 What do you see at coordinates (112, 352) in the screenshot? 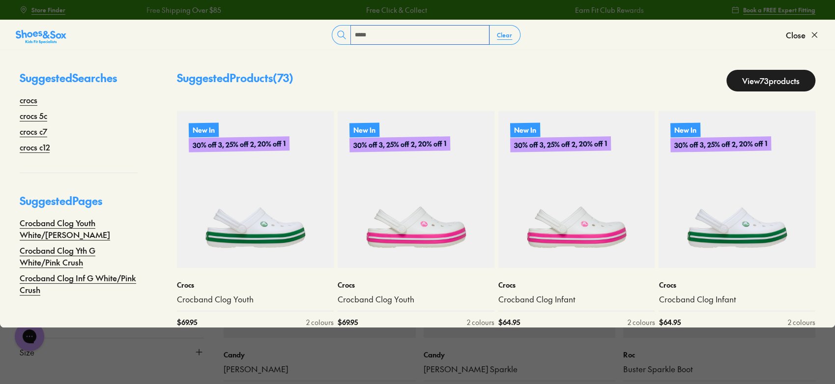
I see `button: Size` at bounding box center [112, 352].